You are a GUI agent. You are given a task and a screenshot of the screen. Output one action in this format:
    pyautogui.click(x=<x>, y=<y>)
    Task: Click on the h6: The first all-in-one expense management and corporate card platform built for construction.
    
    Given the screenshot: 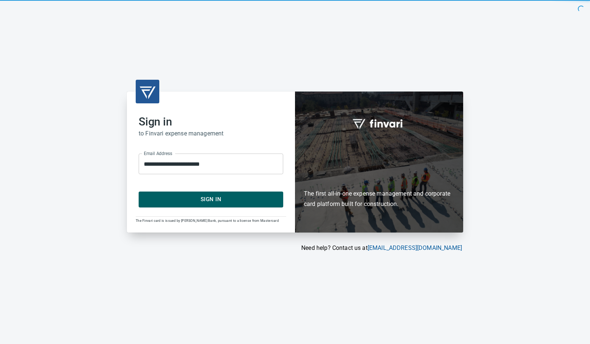 What is the action you would take?
    pyautogui.click(x=379, y=178)
    